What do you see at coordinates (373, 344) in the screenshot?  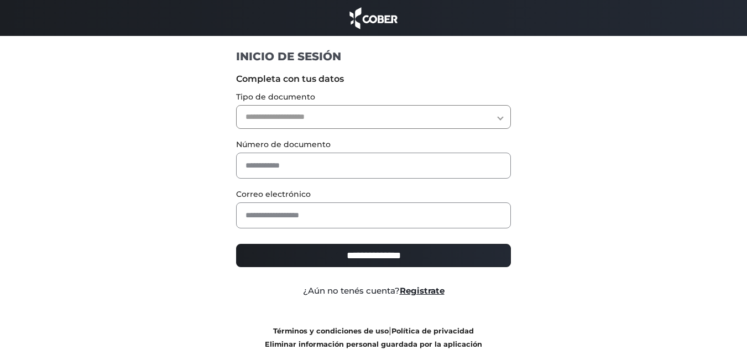 I see `a: Eliminar información personal guardada por la aplicación` at bounding box center [373, 344].